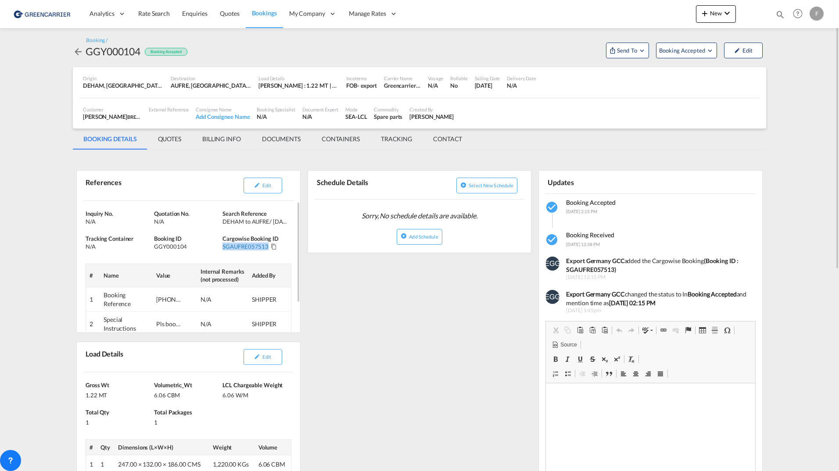  Describe the element at coordinates (352, 86) in the screenshot. I see `div: FOB` at that location.